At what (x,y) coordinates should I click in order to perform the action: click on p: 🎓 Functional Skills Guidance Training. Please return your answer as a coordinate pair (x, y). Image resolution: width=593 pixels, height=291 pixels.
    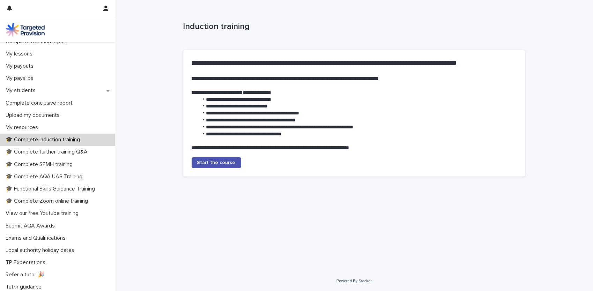
    Looking at the image, I should click on (52, 189).